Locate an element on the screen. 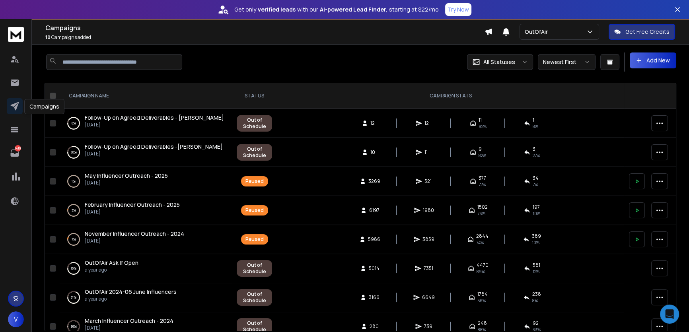 Image resolution: width=689 pixels, height=332 pixels. button: Add New is located at coordinates (653, 60).